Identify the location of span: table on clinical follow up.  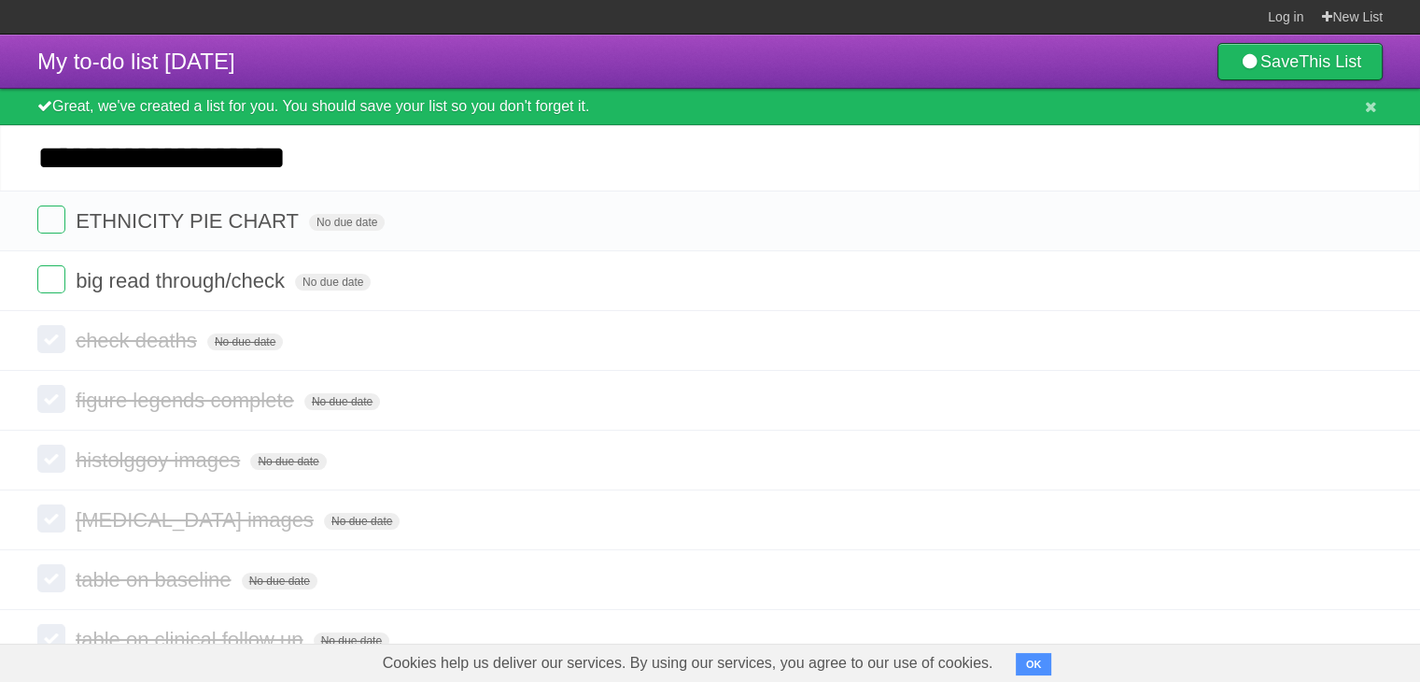
(191, 639).